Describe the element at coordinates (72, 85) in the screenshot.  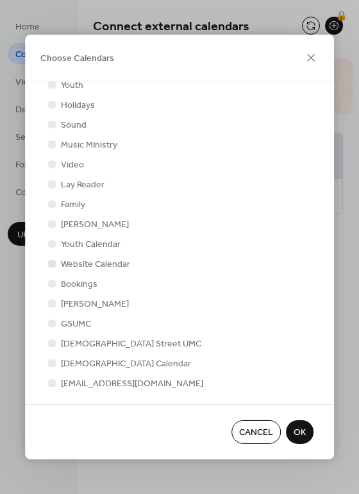
I see `span: Youth` at that location.